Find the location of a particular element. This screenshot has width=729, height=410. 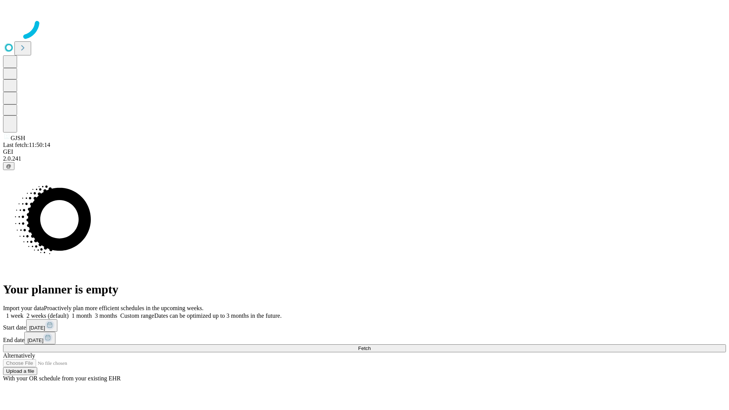

h1: Your planner is empty is located at coordinates (364, 289).